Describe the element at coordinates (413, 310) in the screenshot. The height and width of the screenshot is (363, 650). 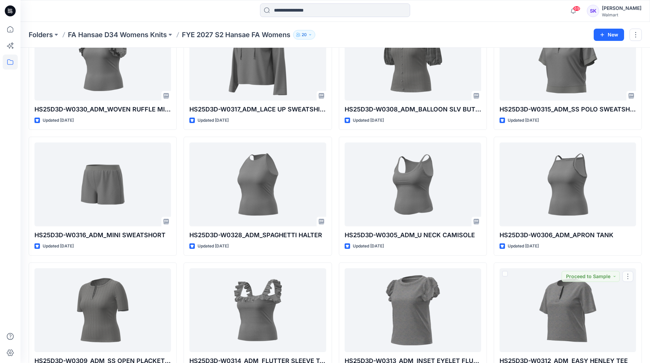
I see `a: HS25D3D-W0313_ADM_INSET EYELET FLUTTER SLEEVE TOP` at that location.